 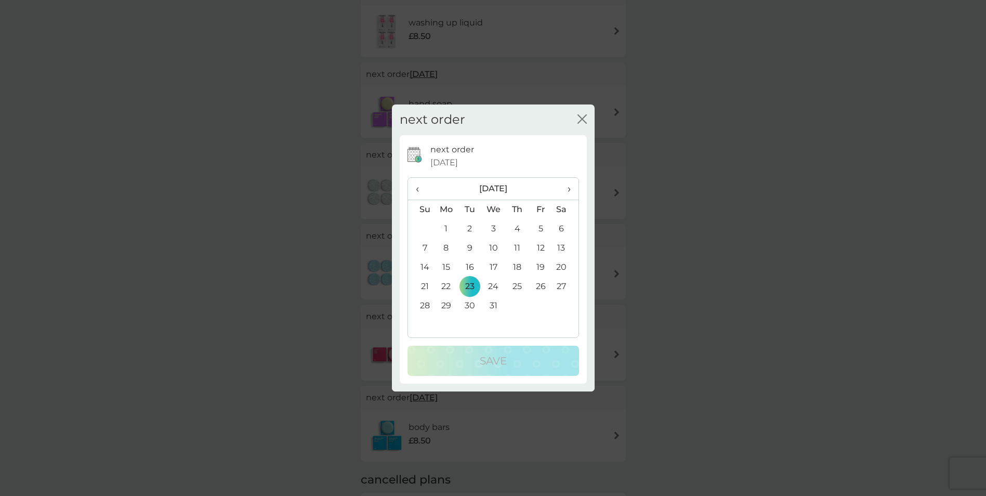 What do you see at coordinates (493, 248) in the screenshot?
I see `td: 10` at bounding box center [493, 248].